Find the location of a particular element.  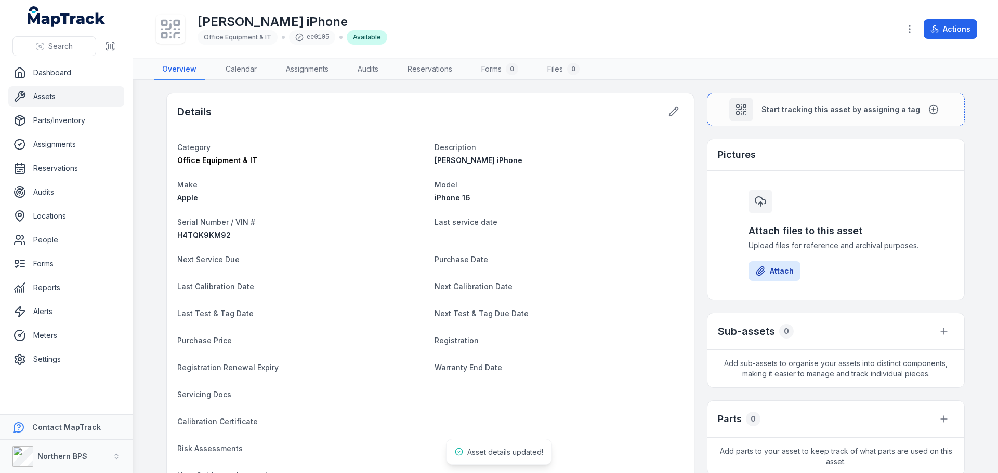

span: Last service date is located at coordinates (466, 222).